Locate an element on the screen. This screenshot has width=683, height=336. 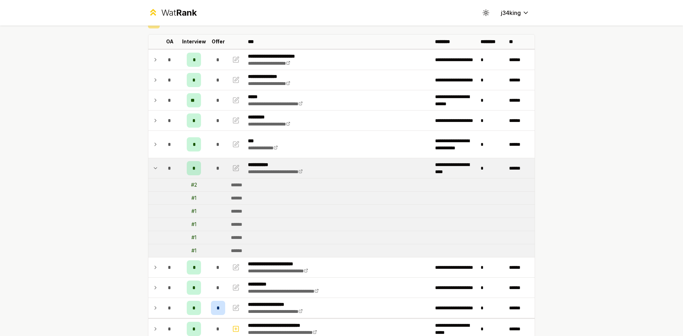
span: j34king is located at coordinates (511, 13).